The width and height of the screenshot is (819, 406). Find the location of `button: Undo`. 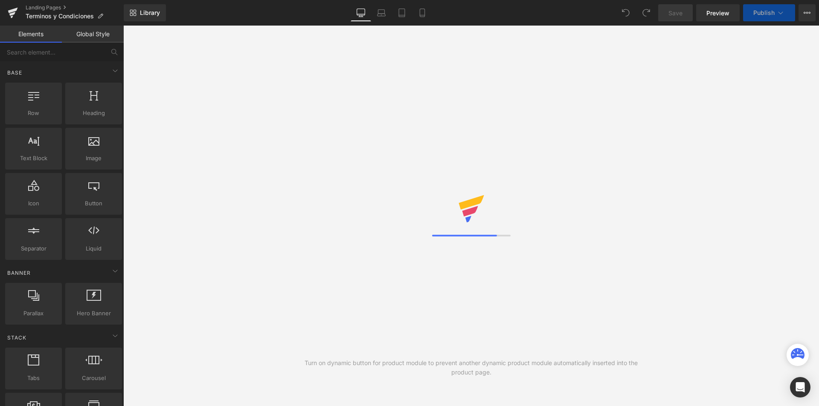

button: Undo is located at coordinates (626, 13).